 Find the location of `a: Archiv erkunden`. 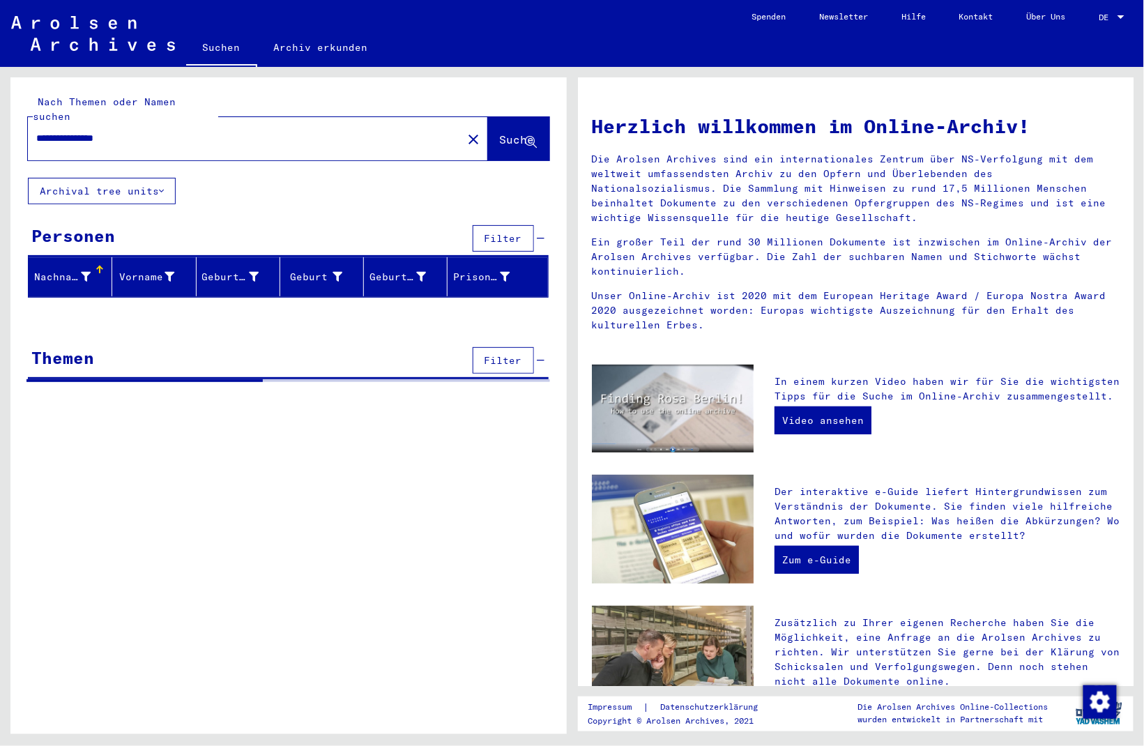

a: Archiv erkunden is located at coordinates (321, 47).